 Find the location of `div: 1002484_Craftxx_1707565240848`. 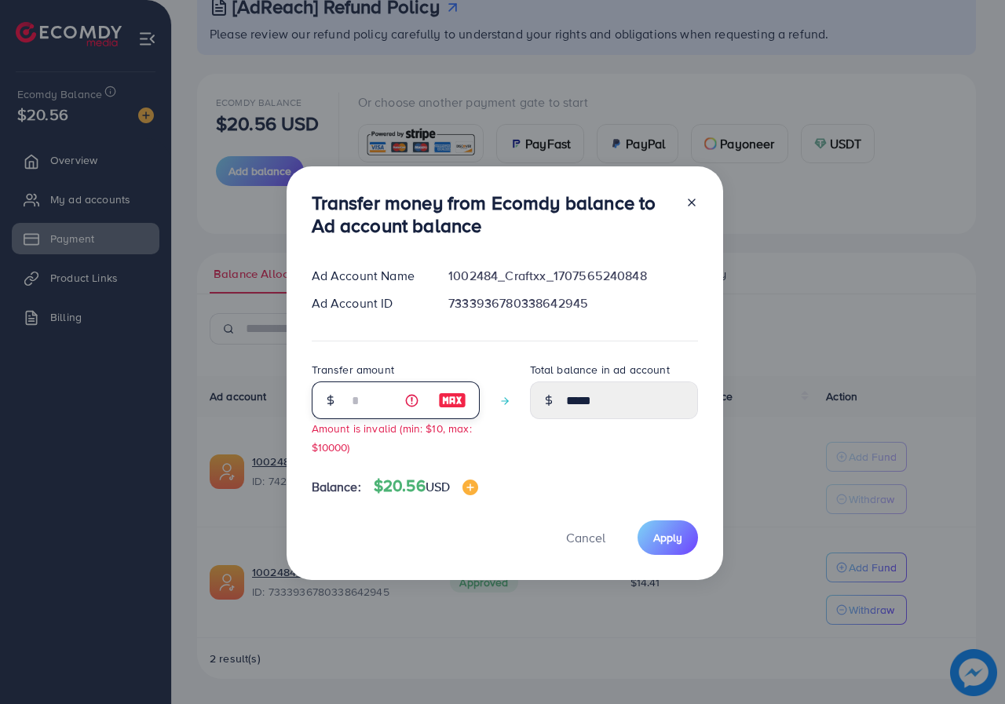

div: 1002484_Craftxx_1707565240848 is located at coordinates (572, 276).